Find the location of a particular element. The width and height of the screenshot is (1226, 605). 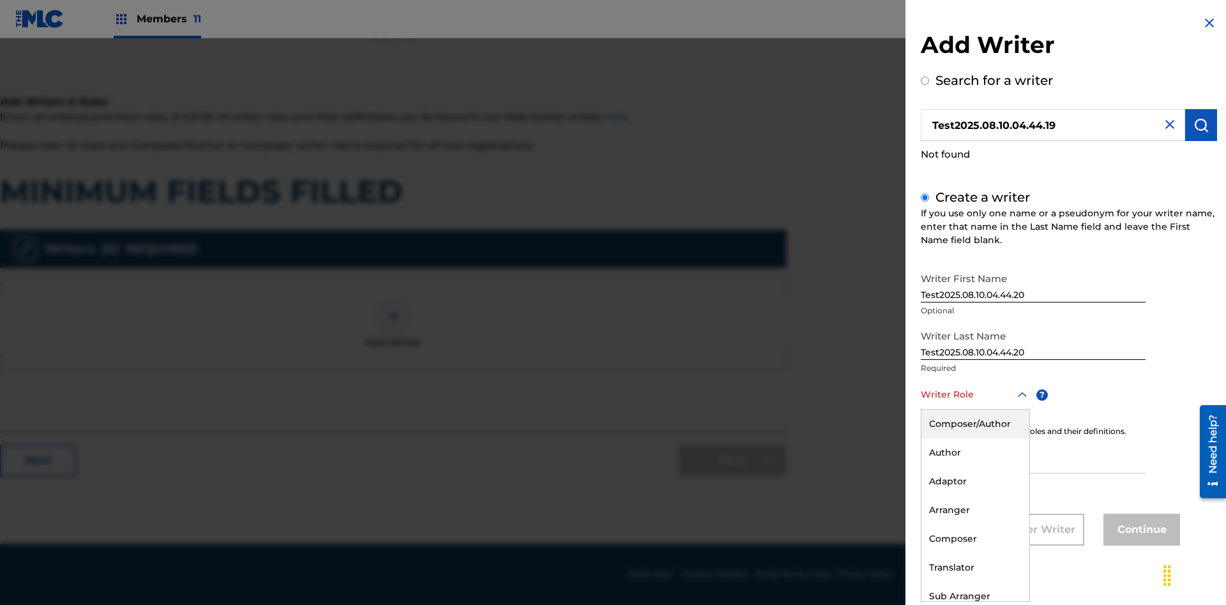

img: Search Works is located at coordinates (1201, 125).